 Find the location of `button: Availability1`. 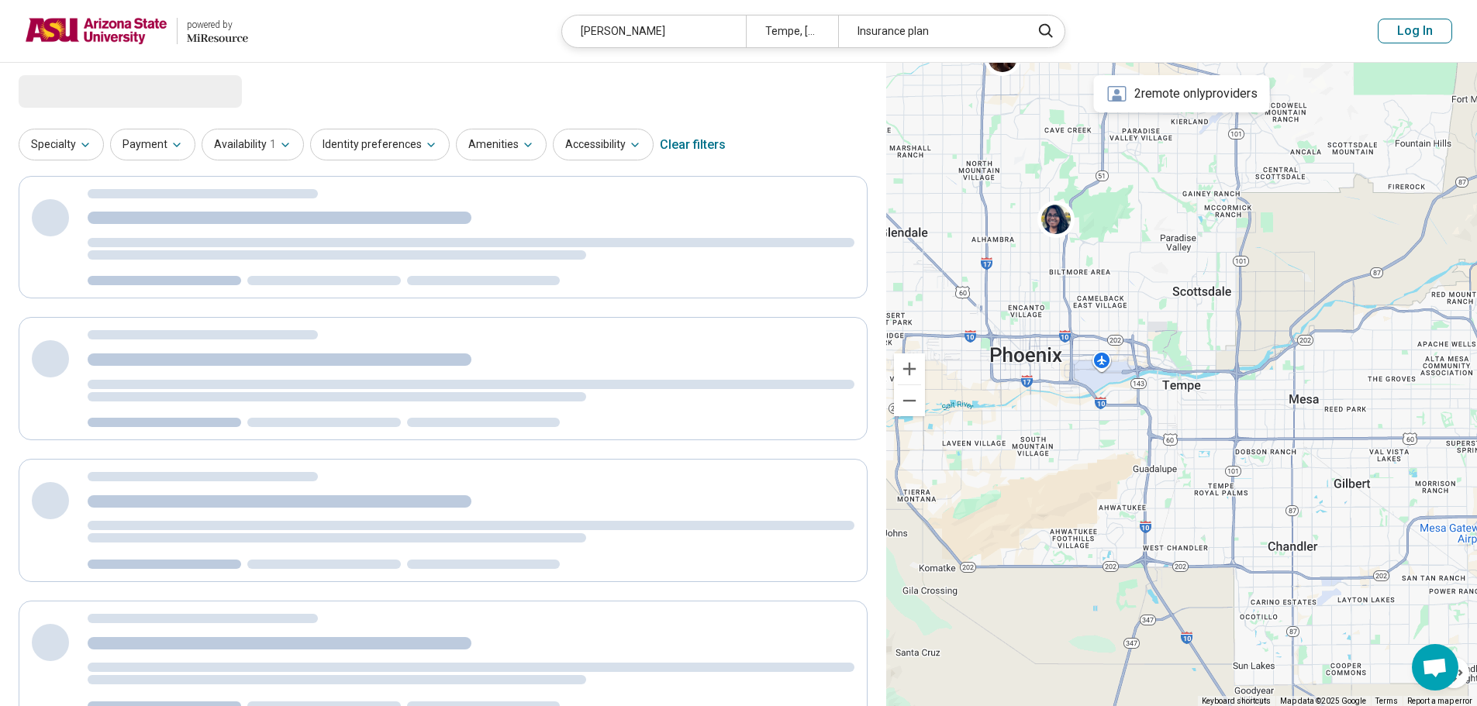

button: Availability1 is located at coordinates (253, 144).